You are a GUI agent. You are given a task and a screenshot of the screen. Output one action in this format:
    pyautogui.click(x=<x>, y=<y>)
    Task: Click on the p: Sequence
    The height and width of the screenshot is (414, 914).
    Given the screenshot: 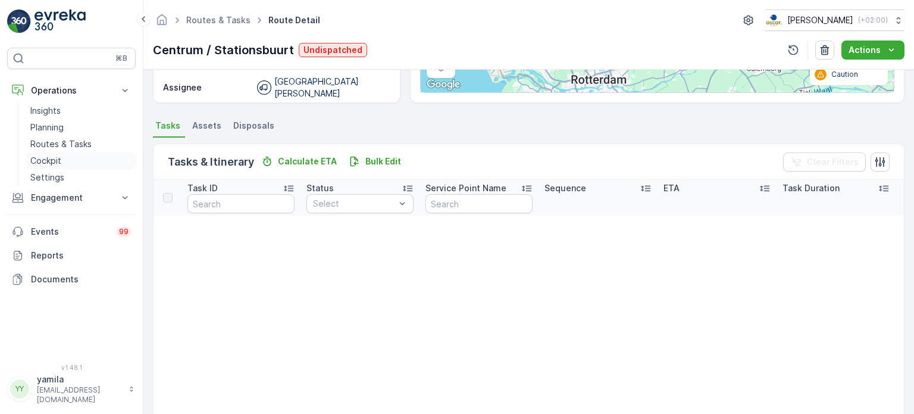 What is the action you would take?
    pyautogui.click(x=565, y=188)
    